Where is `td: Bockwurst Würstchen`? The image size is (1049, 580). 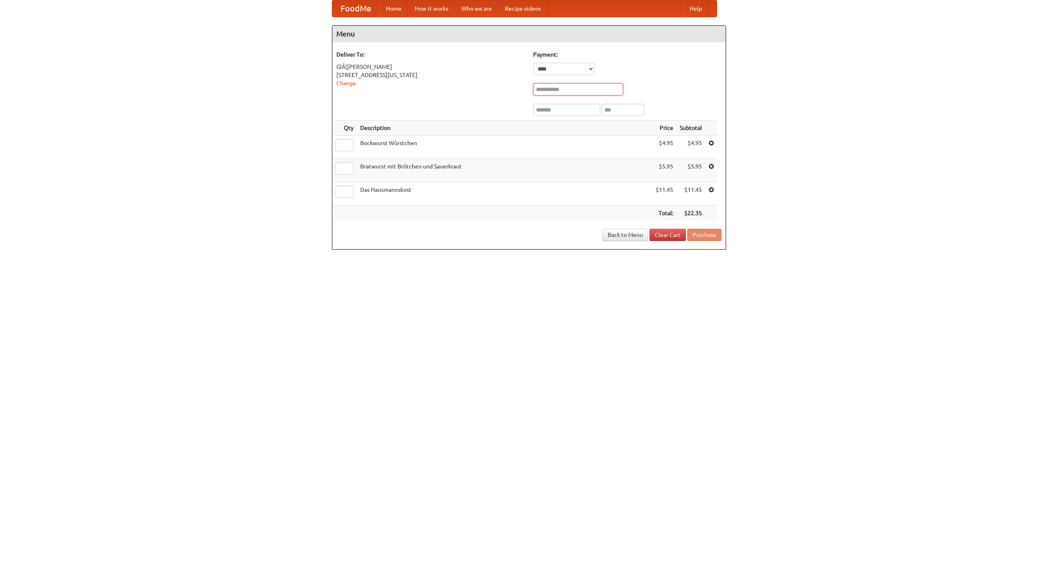
td: Bockwurst Würstchen is located at coordinates (505, 147).